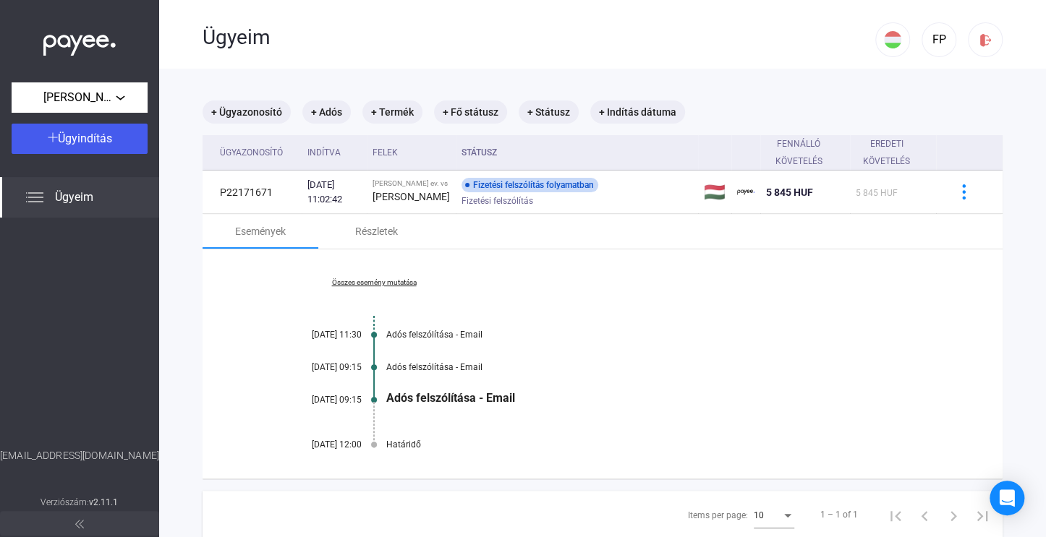 The width and height of the screenshot is (1046, 537). I want to click on img: plus-white.svg, so click(53, 137).